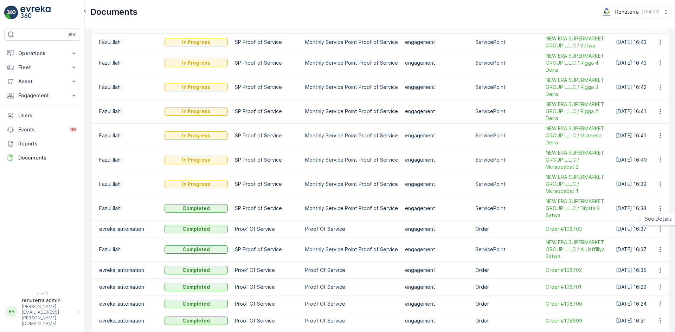 This screenshot has height=332, width=675. I want to click on span: NEW ERA SUPERMARKET GROUP L.L.C / Muraqqabat 2, so click(577, 160).